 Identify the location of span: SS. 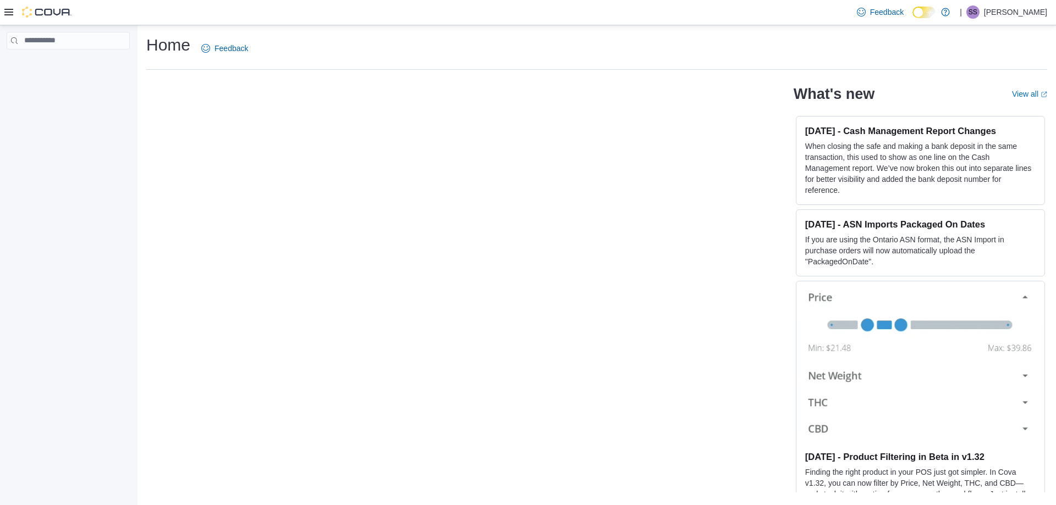
(973, 12).